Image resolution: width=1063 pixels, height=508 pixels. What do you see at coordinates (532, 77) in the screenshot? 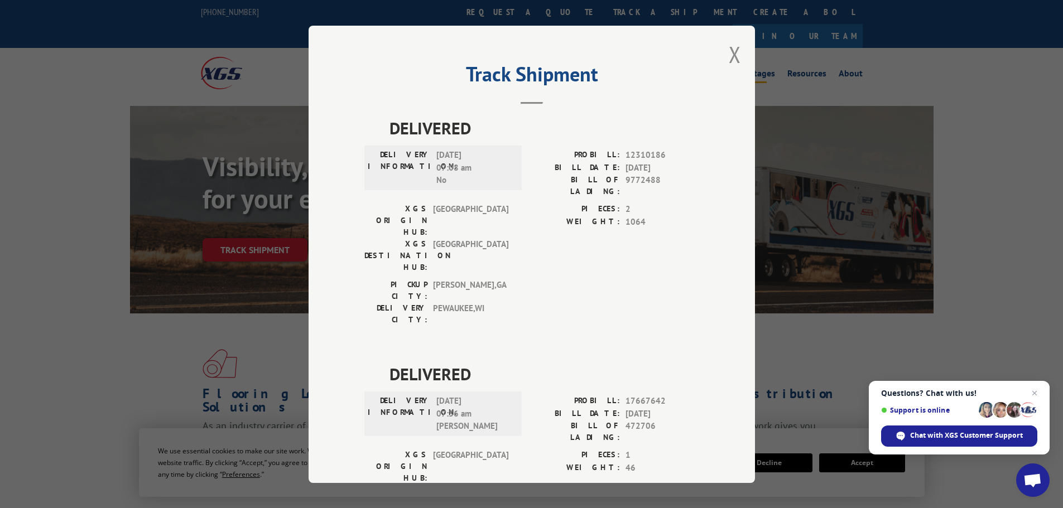
I see `h2: Track Shipment` at bounding box center [532, 77].